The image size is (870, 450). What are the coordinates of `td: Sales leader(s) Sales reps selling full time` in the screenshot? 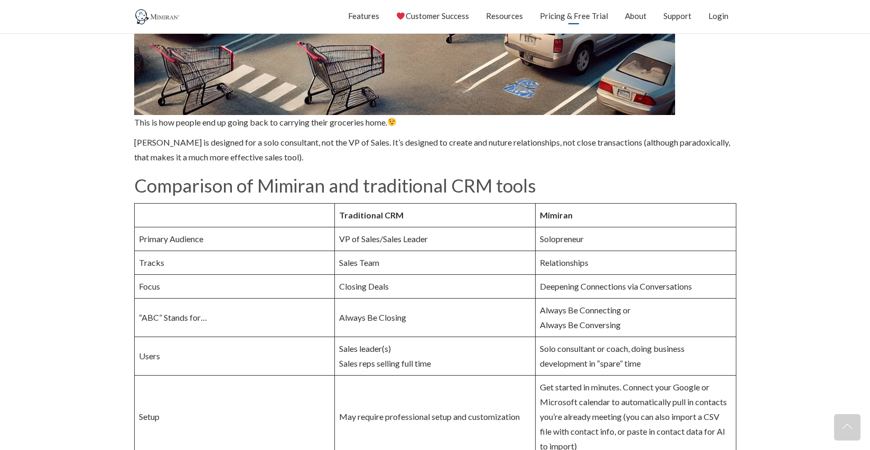 It's located at (435, 356).